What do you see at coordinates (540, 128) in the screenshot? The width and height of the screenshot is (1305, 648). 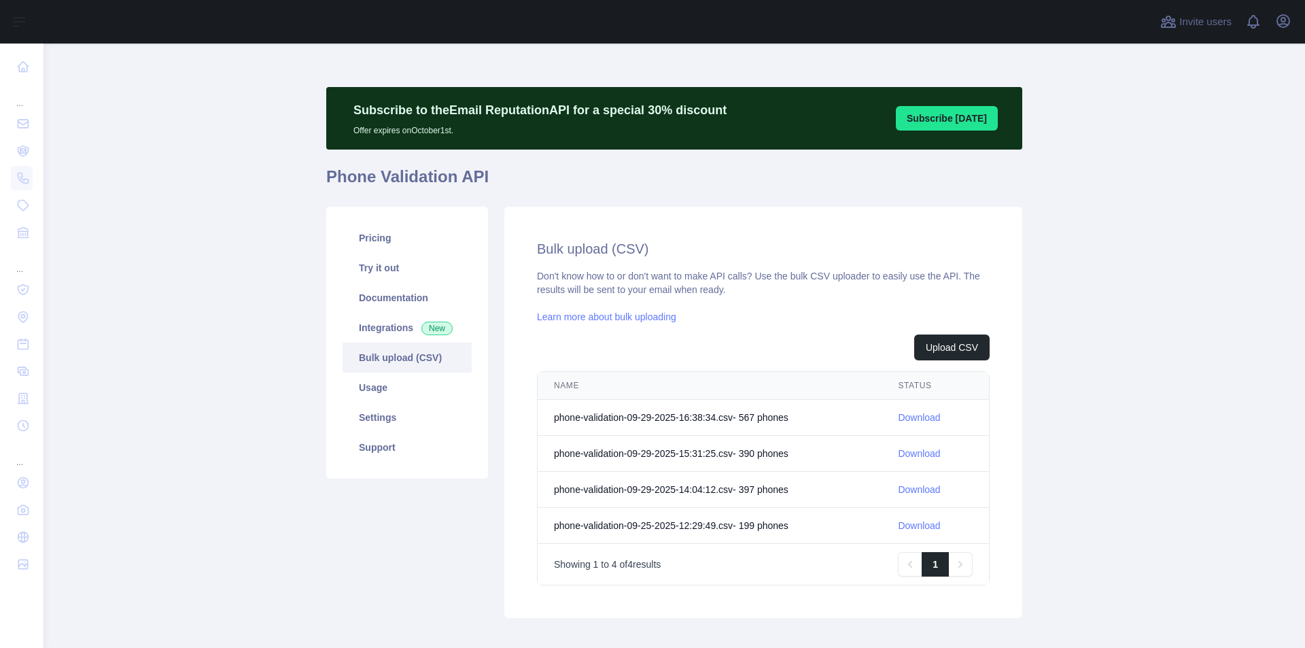 I see `p: Offer expires on October 1st.` at bounding box center [540, 128].